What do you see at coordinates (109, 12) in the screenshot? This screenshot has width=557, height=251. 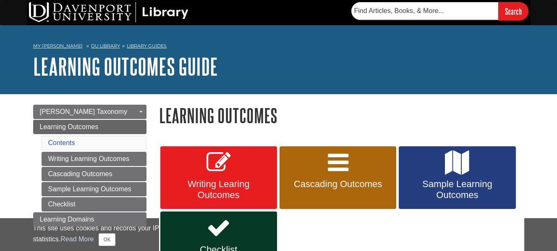 I see `img: DU Library` at bounding box center [109, 12].